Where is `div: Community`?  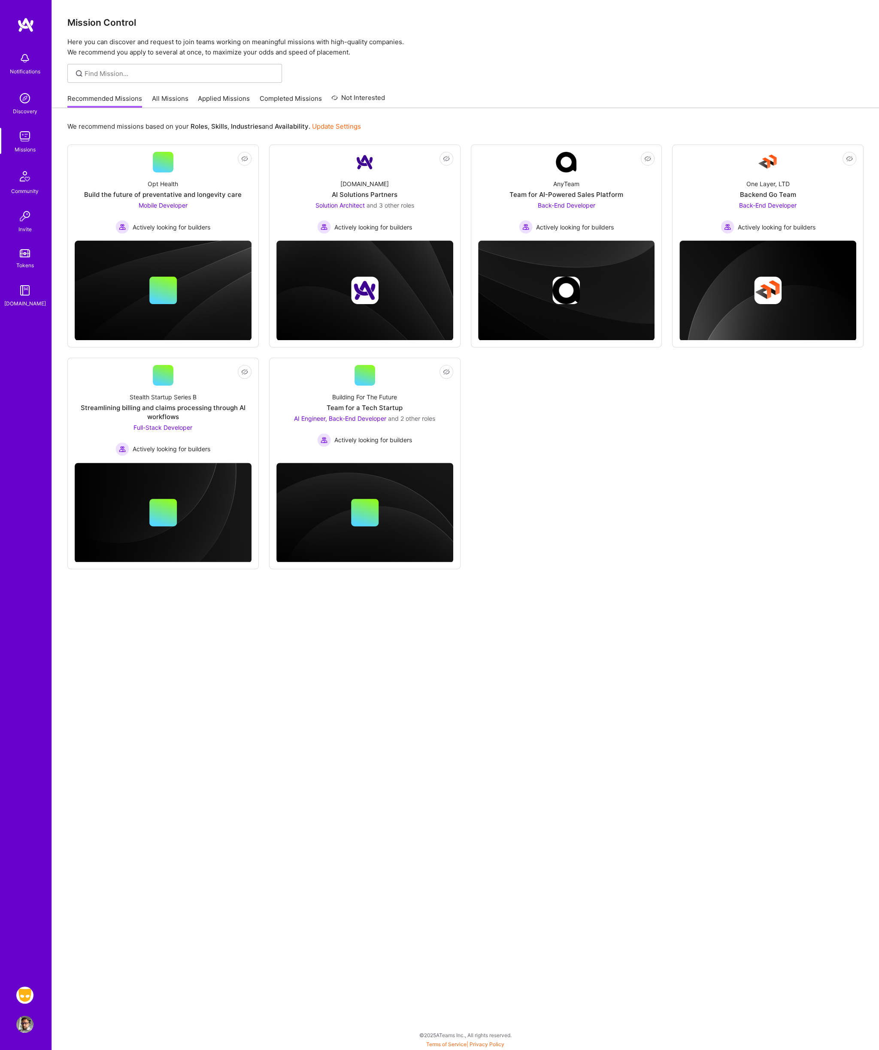 div: Community is located at coordinates (25, 191).